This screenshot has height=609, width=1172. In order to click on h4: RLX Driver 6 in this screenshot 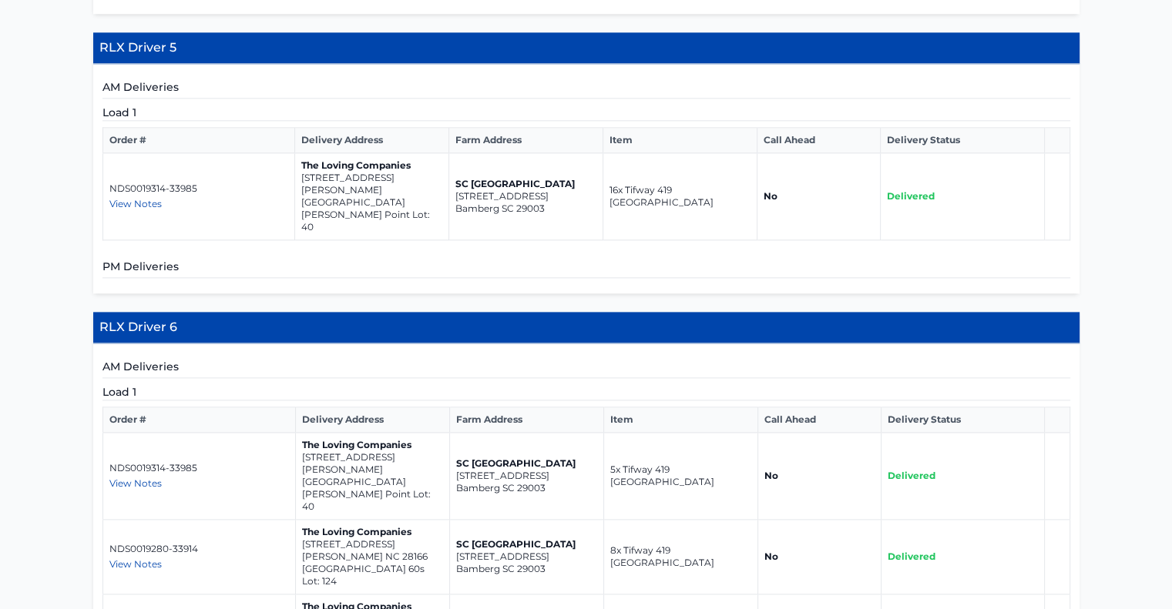, I will do `click(586, 327)`.